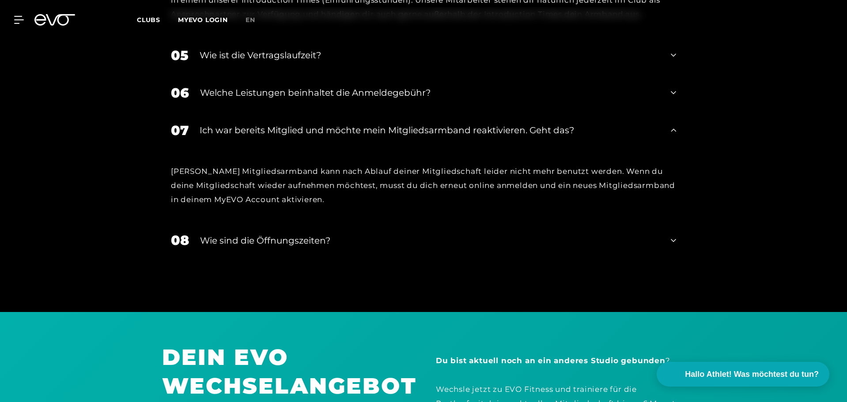  I want to click on div: 07, so click(180, 130).